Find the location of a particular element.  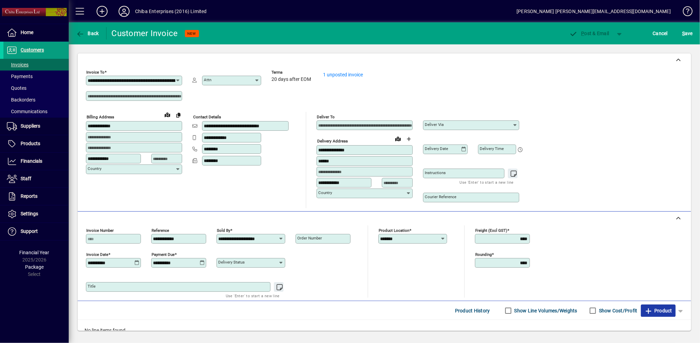

mat-label: Reference is located at coordinates (160, 230).